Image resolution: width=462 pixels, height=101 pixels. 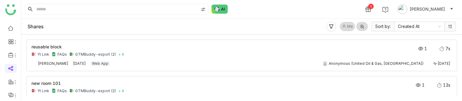 What do you see at coordinates (447, 86) in the screenshot?
I see `span: 13s` at bounding box center [447, 86].